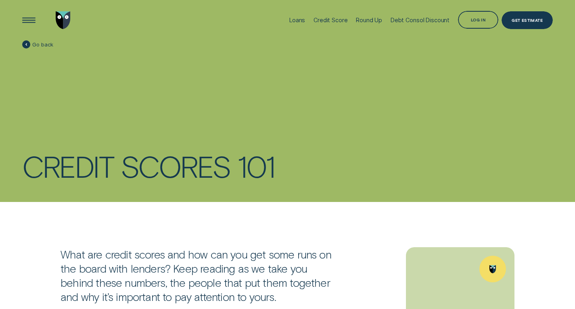  I want to click on div: Credit Score, so click(331, 20).